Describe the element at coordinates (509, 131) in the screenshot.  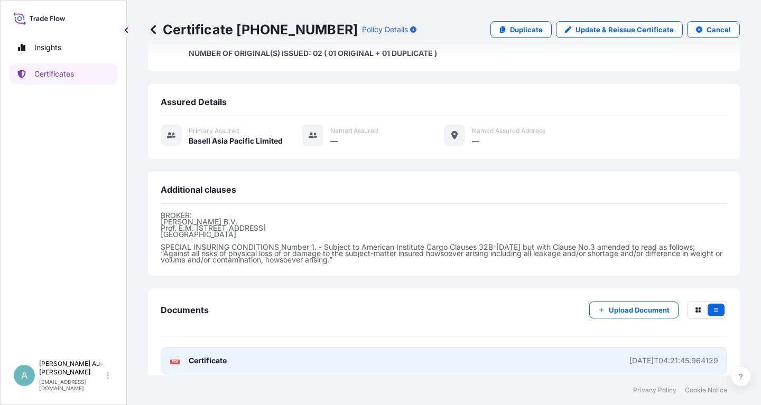
I see `span: Named Assured Address` at that location.